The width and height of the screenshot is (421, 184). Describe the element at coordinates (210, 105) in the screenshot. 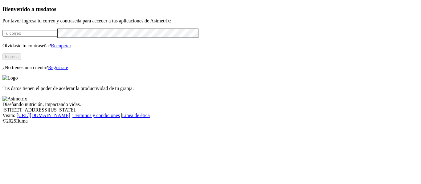

I see `div: Diseñando nutrición, impactando vidas.` at that location.